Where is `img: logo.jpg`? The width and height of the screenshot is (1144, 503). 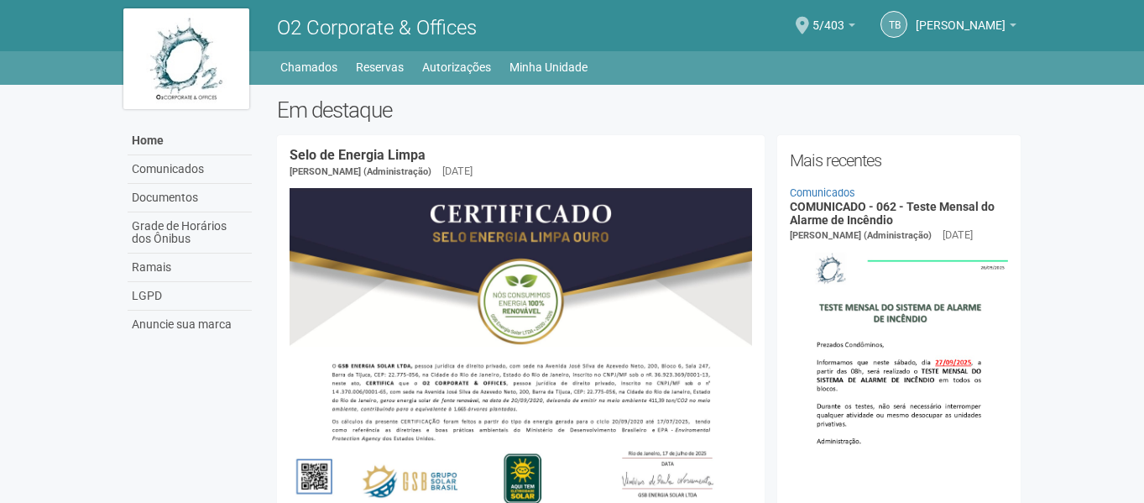
img: logo.jpg is located at coordinates (186, 59).